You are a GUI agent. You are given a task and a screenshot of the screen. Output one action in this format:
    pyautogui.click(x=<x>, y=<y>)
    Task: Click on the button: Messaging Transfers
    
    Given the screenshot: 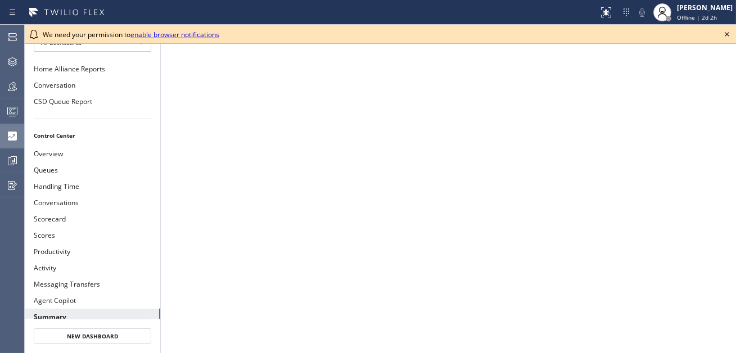 What is the action you would take?
    pyautogui.click(x=92, y=284)
    